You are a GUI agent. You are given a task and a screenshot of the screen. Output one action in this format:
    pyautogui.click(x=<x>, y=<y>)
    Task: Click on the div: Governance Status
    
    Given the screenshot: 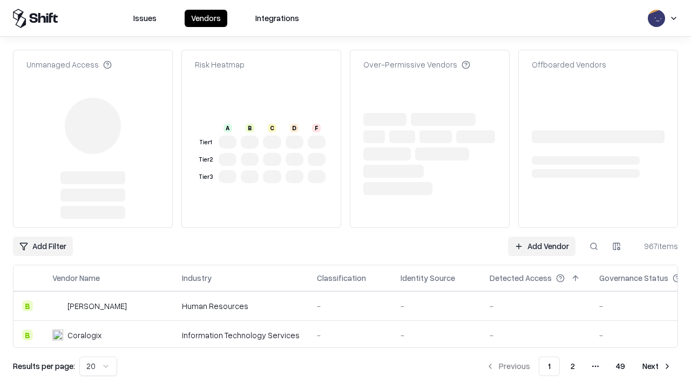 What is the action you would take?
    pyautogui.click(x=634, y=277)
    